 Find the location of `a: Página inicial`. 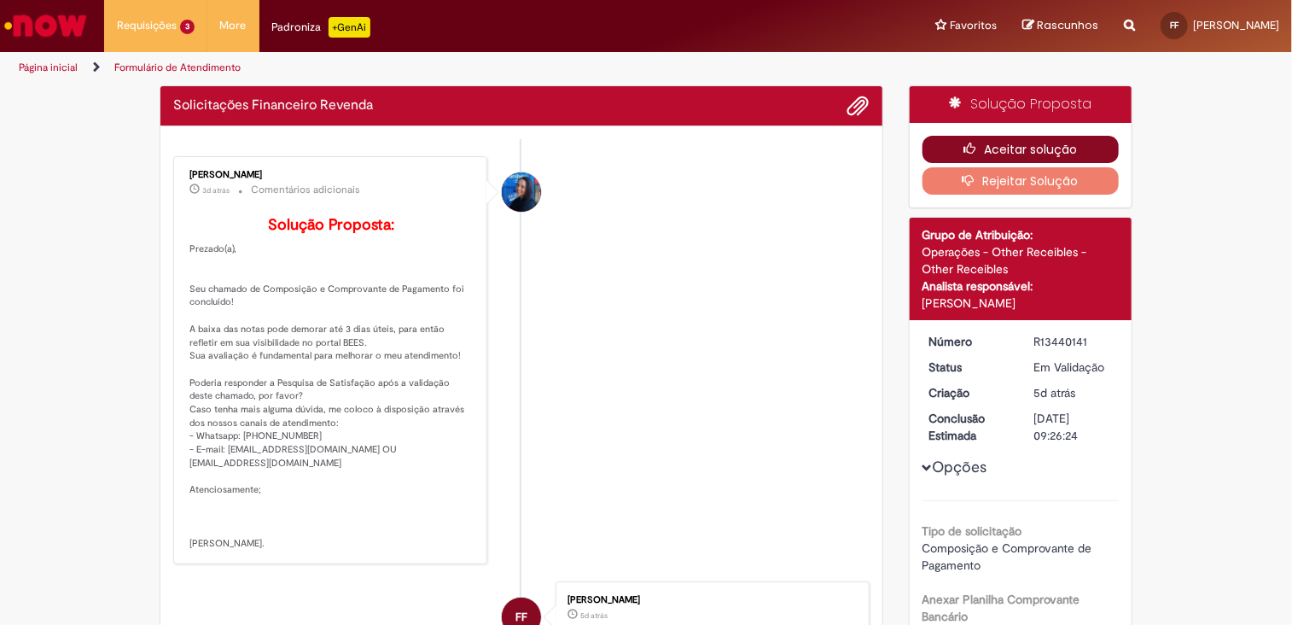

a: Página inicial is located at coordinates (48, 67).